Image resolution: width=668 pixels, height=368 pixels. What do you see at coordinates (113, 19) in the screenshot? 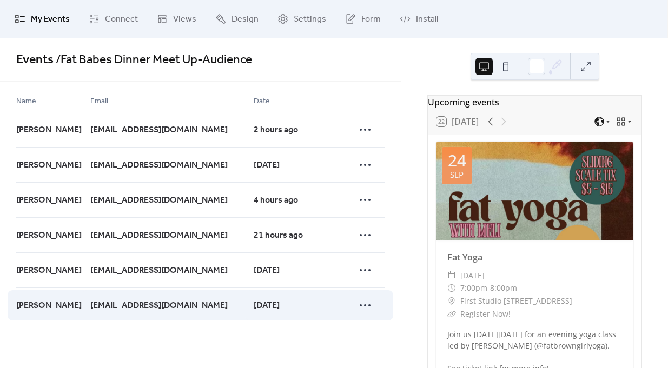
I see `a: Connect` at bounding box center [113, 19].